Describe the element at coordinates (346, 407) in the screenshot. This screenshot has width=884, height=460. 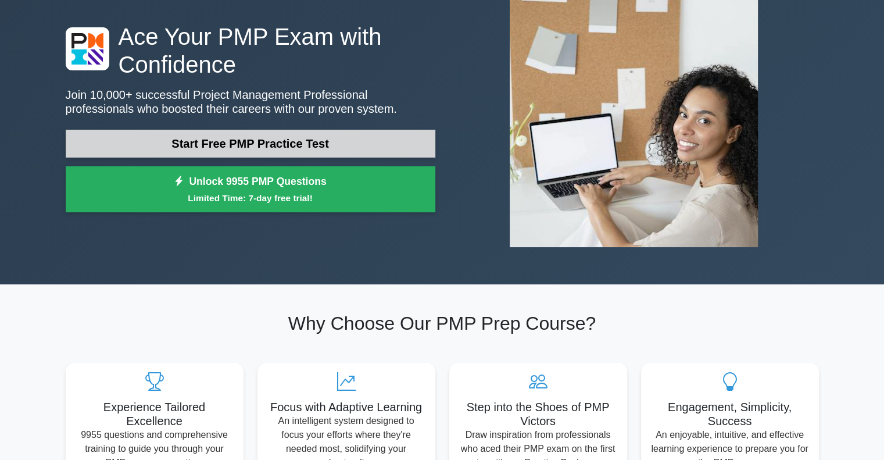
I see `h5: Focus with Adaptive Learning` at that location.